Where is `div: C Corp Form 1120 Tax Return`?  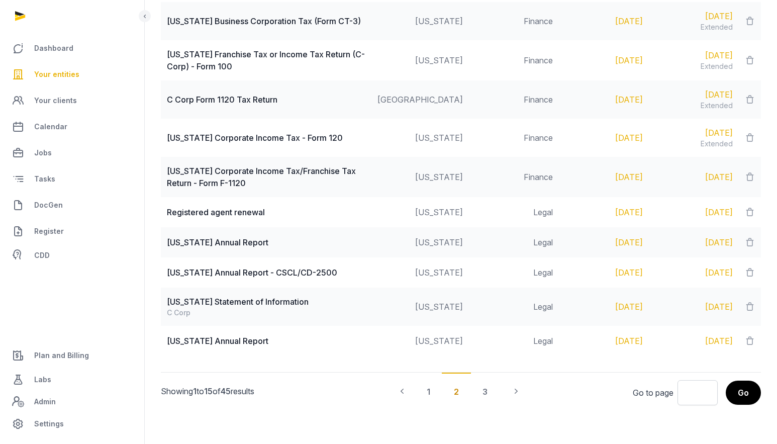
div: C Corp Form 1120 Tax Return is located at coordinates (266, 100).